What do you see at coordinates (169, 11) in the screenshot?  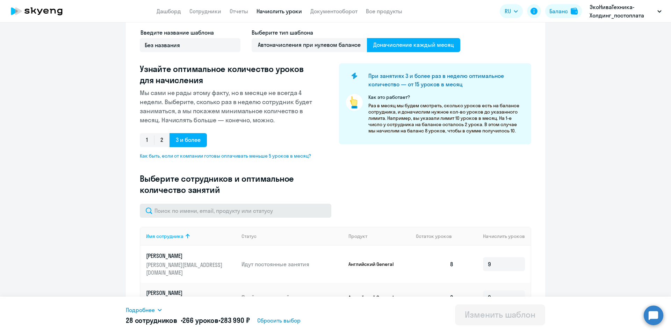 I see `a: Дашборд` at bounding box center [169, 11].